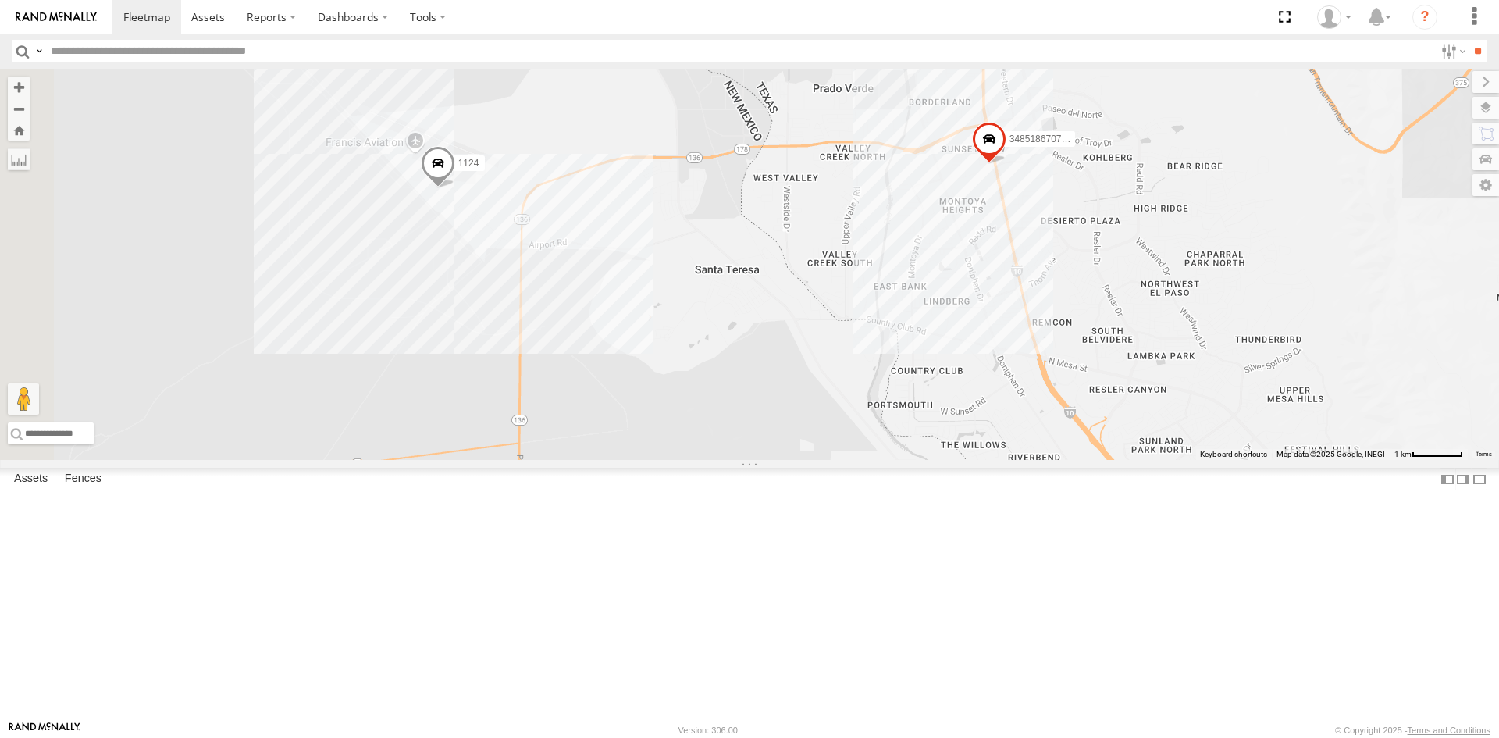  I want to click on span: Map data ©2025 Google, INEGI, so click(1330, 454).